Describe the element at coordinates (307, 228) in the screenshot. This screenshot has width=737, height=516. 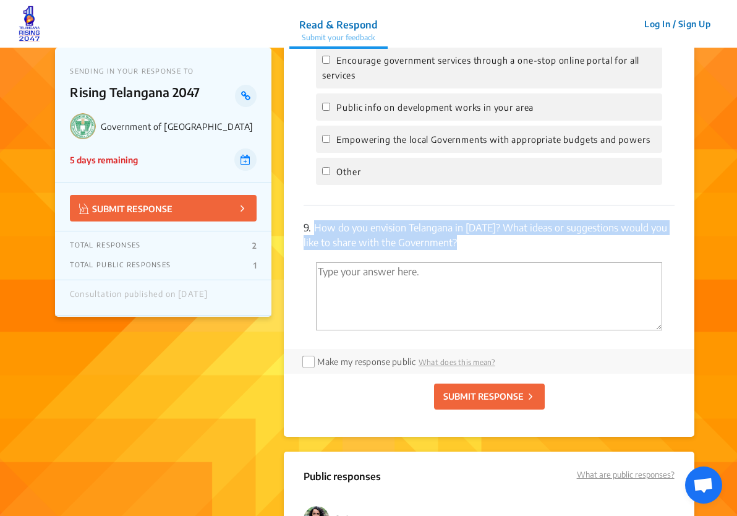
I see `span: 9.` at that location.